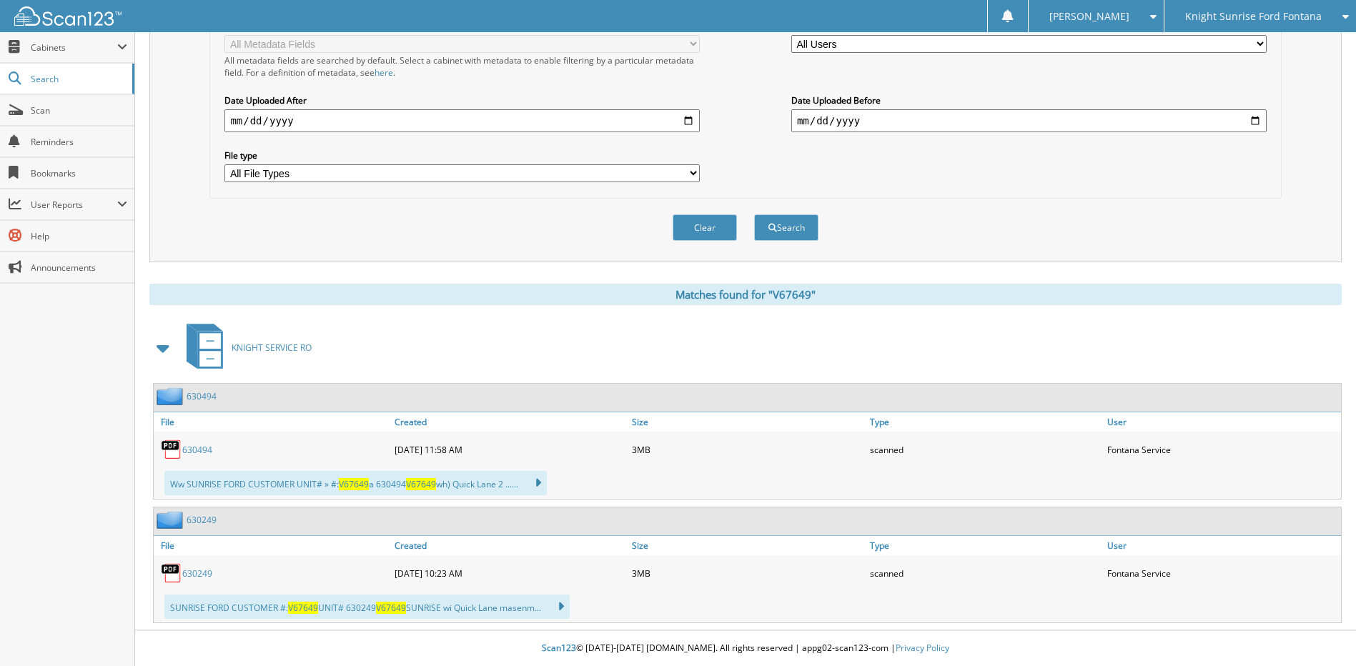 The height and width of the screenshot is (666, 1356). I want to click on div: Matches found for "V67649", so click(746, 295).